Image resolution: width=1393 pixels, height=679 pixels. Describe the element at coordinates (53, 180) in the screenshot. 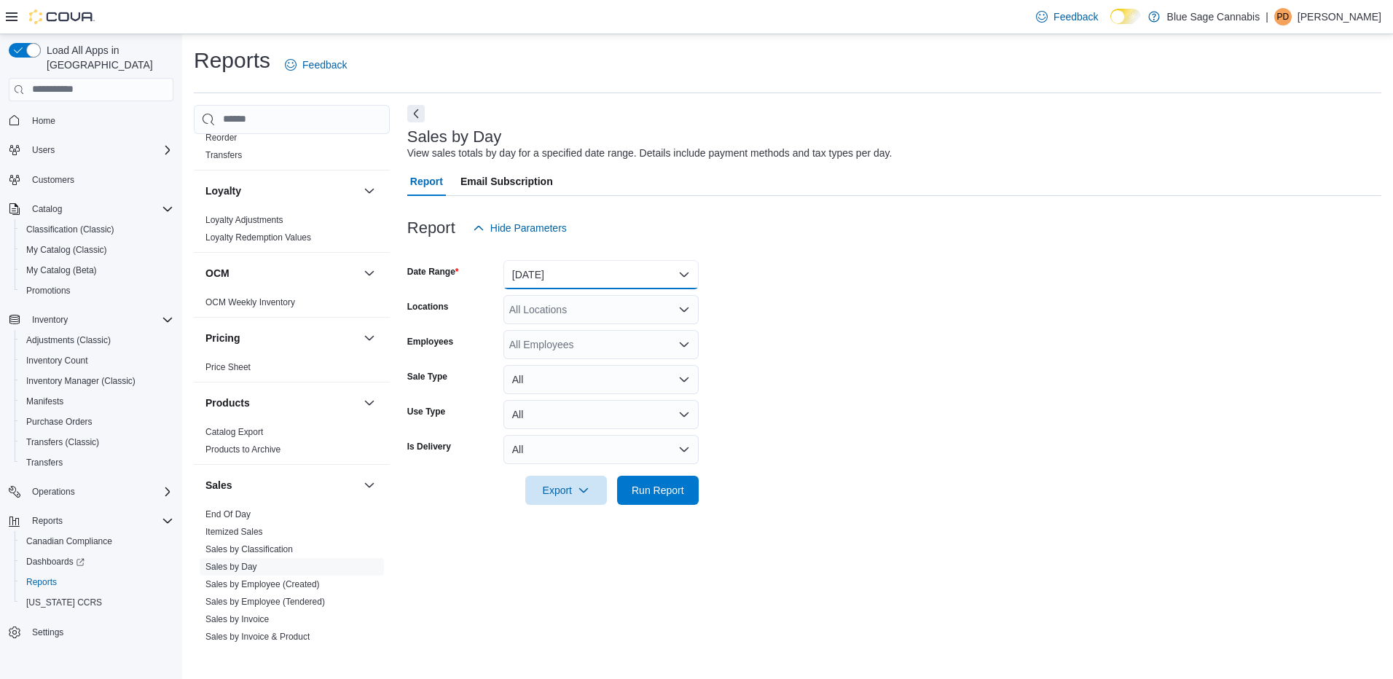

I see `span: Customers` at that location.